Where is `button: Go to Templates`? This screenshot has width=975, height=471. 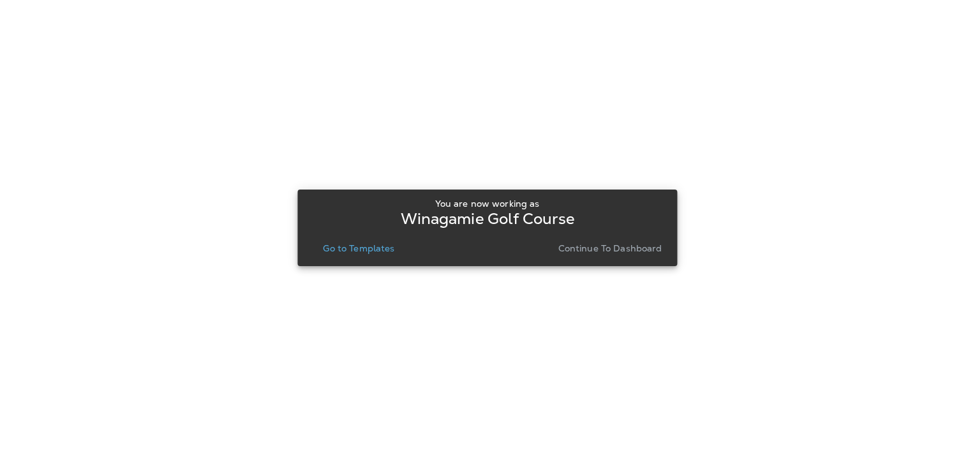 button: Go to Templates is located at coordinates (358, 248).